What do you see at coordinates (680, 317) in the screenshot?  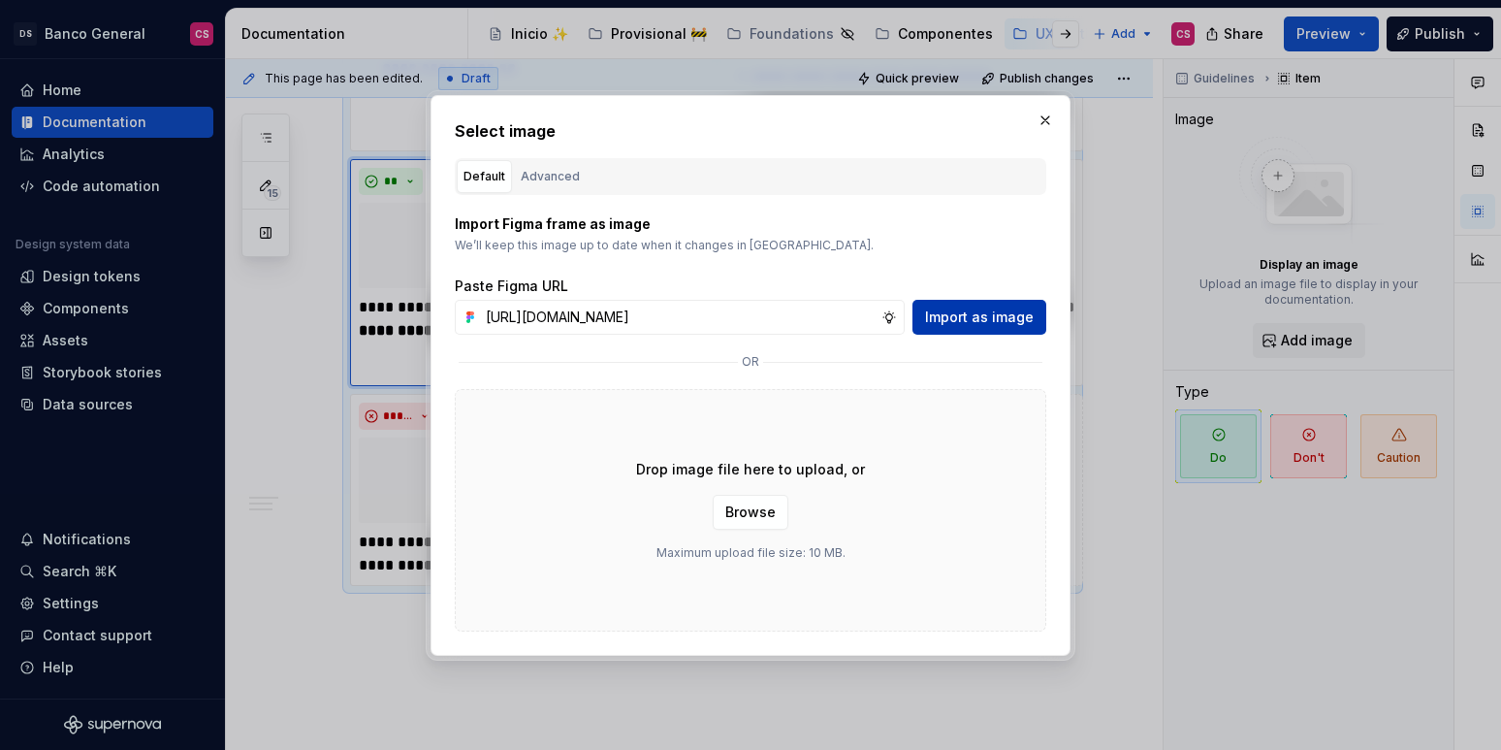 I see `input: https://figma.com/file...` at bounding box center [680, 317].